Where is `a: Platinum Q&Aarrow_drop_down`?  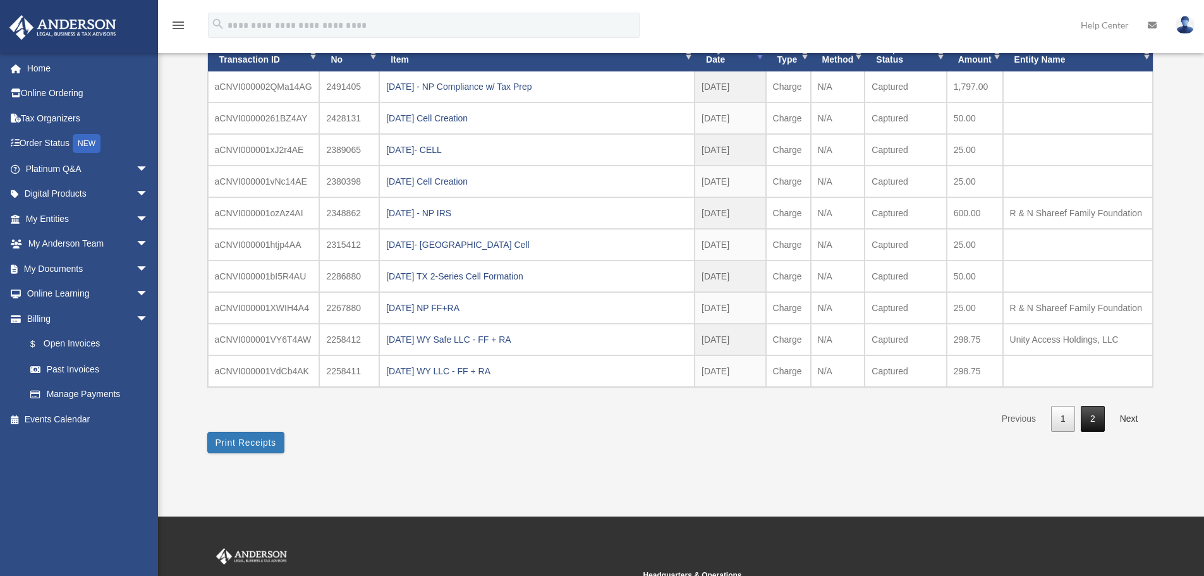
a: Platinum Q&Aarrow_drop_down is located at coordinates (88, 169).